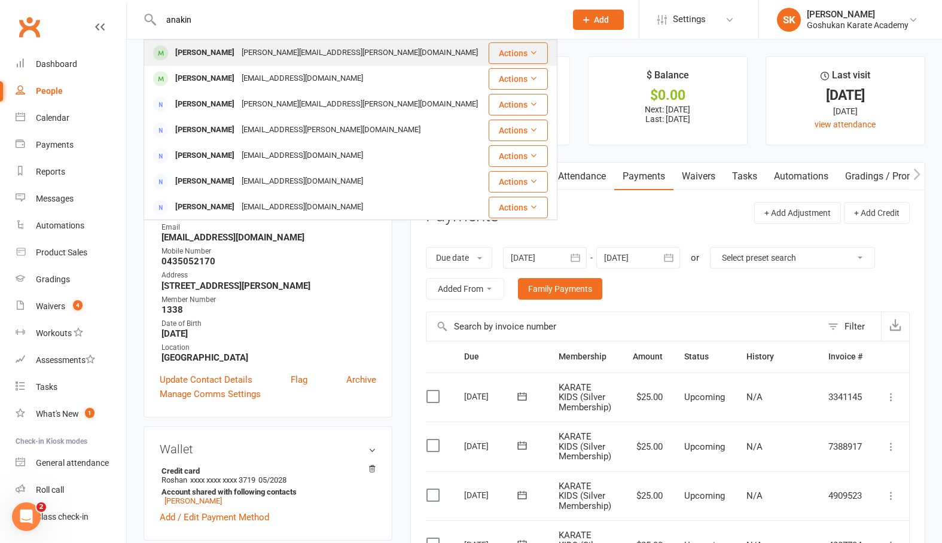  Describe the element at coordinates (56, 64) in the screenshot. I see `div: Dashboard` at that location.